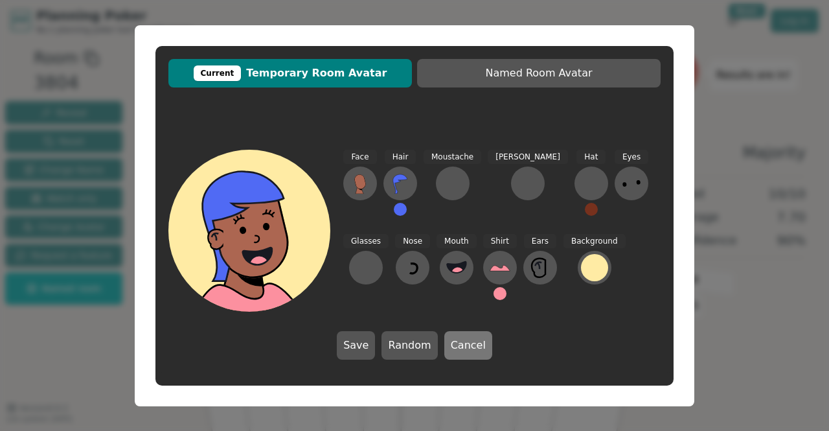 The image size is (829, 431). Describe the element at coordinates (539, 73) in the screenshot. I see `button: Named Room Avatar` at that location.